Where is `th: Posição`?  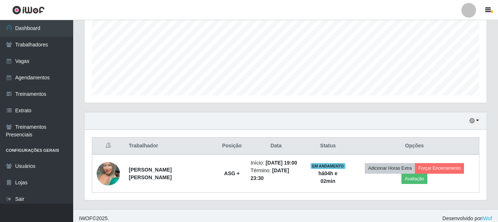 th: Posição is located at coordinates (232, 146).